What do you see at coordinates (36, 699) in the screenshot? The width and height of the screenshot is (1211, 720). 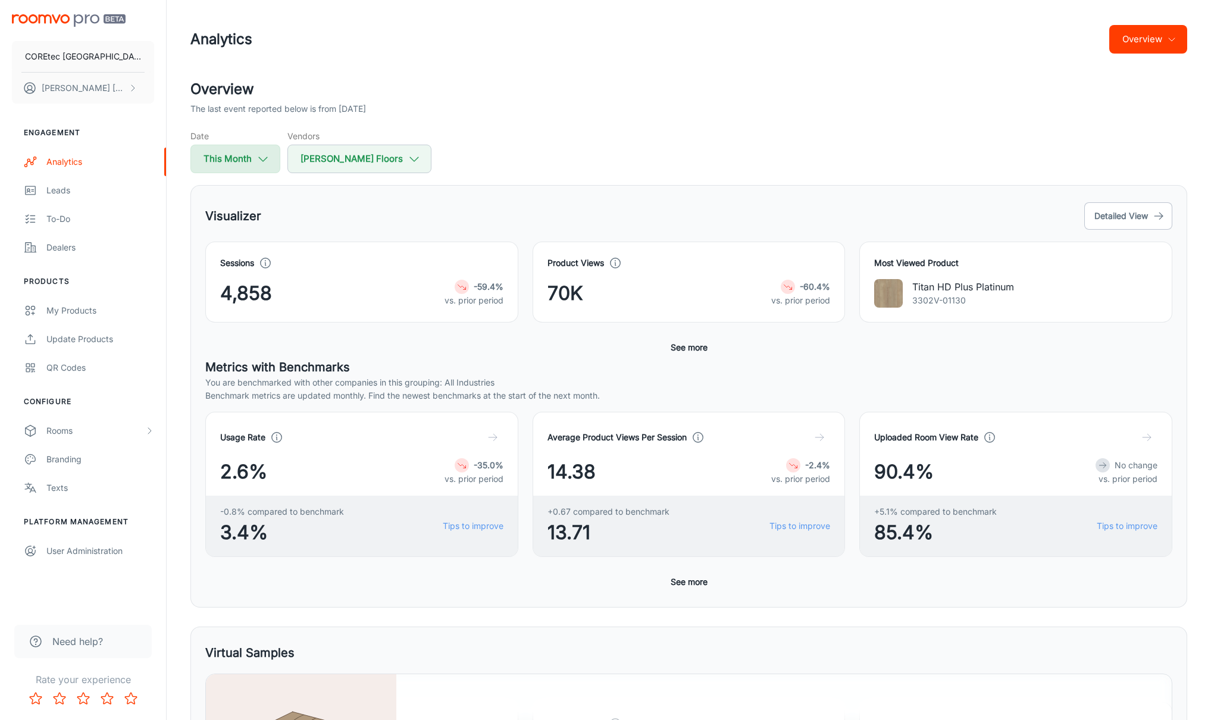 I see `button: Rate 1 star` at bounding box center [36, 699].